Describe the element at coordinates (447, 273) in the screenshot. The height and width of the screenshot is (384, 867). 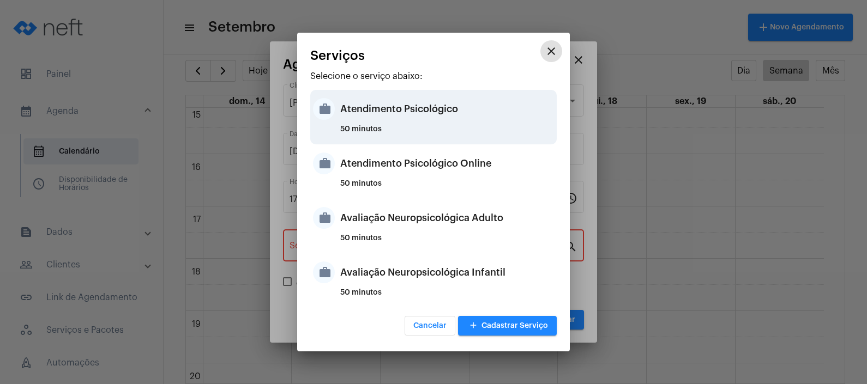
I see `div: Avaliação Neuropsicológica Infantil` at that location.